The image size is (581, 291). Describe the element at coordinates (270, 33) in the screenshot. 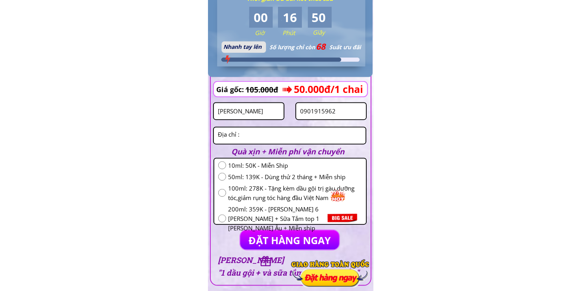

I see `h3: Giờ` at that location.